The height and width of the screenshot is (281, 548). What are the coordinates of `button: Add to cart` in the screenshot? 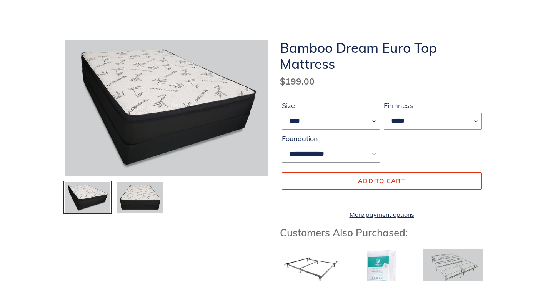 It's located at (382, 181).